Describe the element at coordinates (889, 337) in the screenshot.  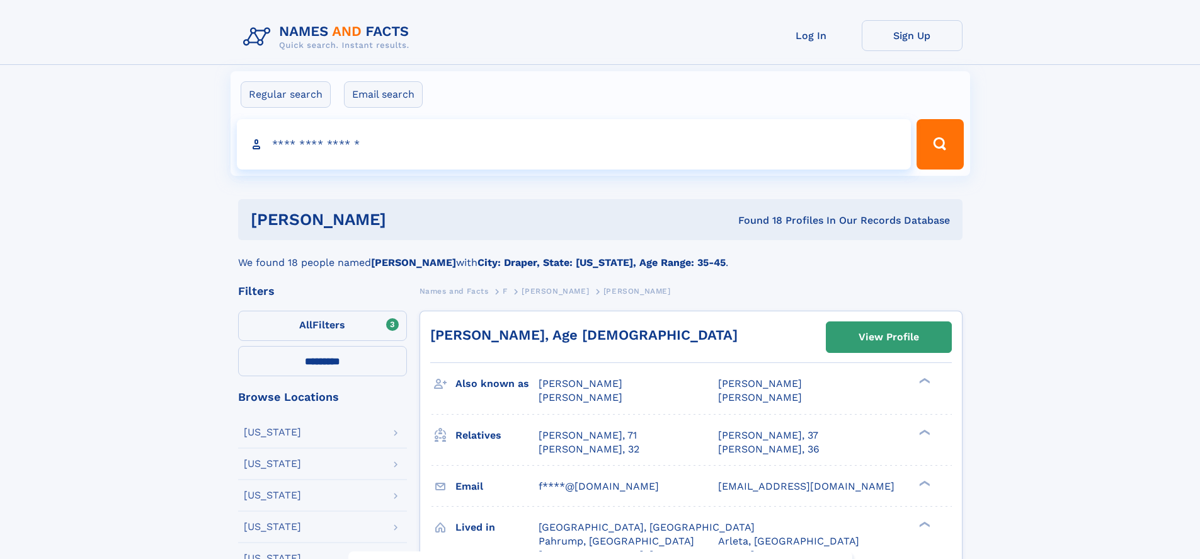
I see `div: View Profile` at that location.